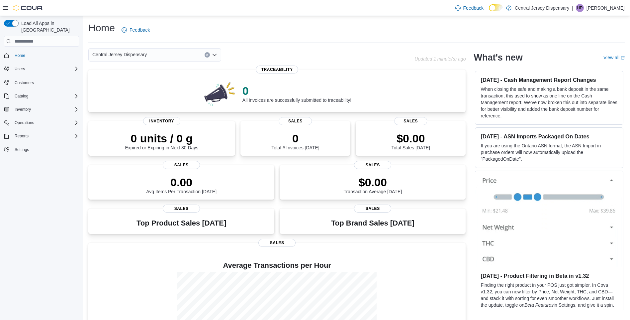 The image size is (630, 320). What do you see at coordinates (161, 141) in the screenshot?
I see `div: Expired or Expiring in Next 30 Days` at bounding box center [161, 141].